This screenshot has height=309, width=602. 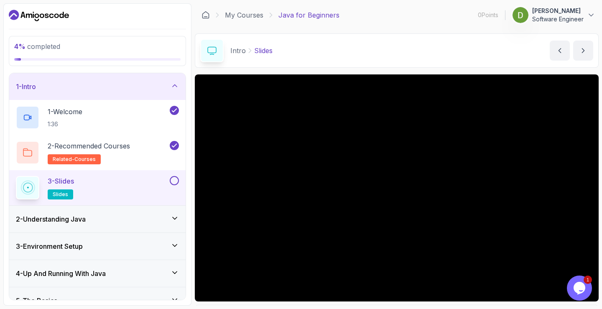 What do you see at coordinates (61, 273) in the screenshot?
I see `h3: 4 - Up And Running With Java` at bounding box center [61, 273].